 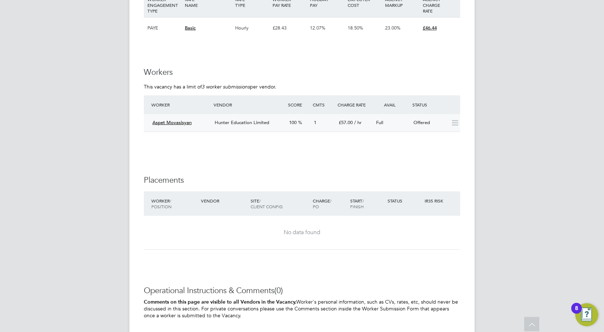 What do you see at coordinates (380, 122) in the screenshot?
I see `span: Full` at bounding box center [380, 122].